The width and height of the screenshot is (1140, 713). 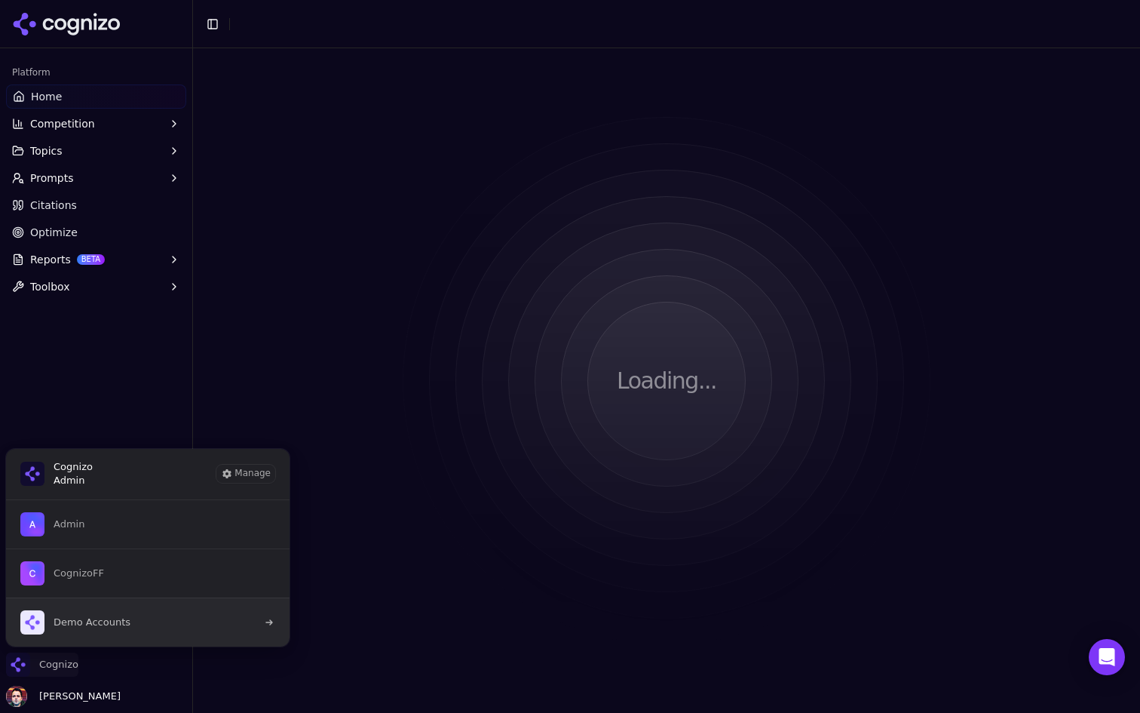 What do you see at coordinates (92, 622) in the screenshot?
I see `span: Demo Accounts` at bounding box center [92, 622].